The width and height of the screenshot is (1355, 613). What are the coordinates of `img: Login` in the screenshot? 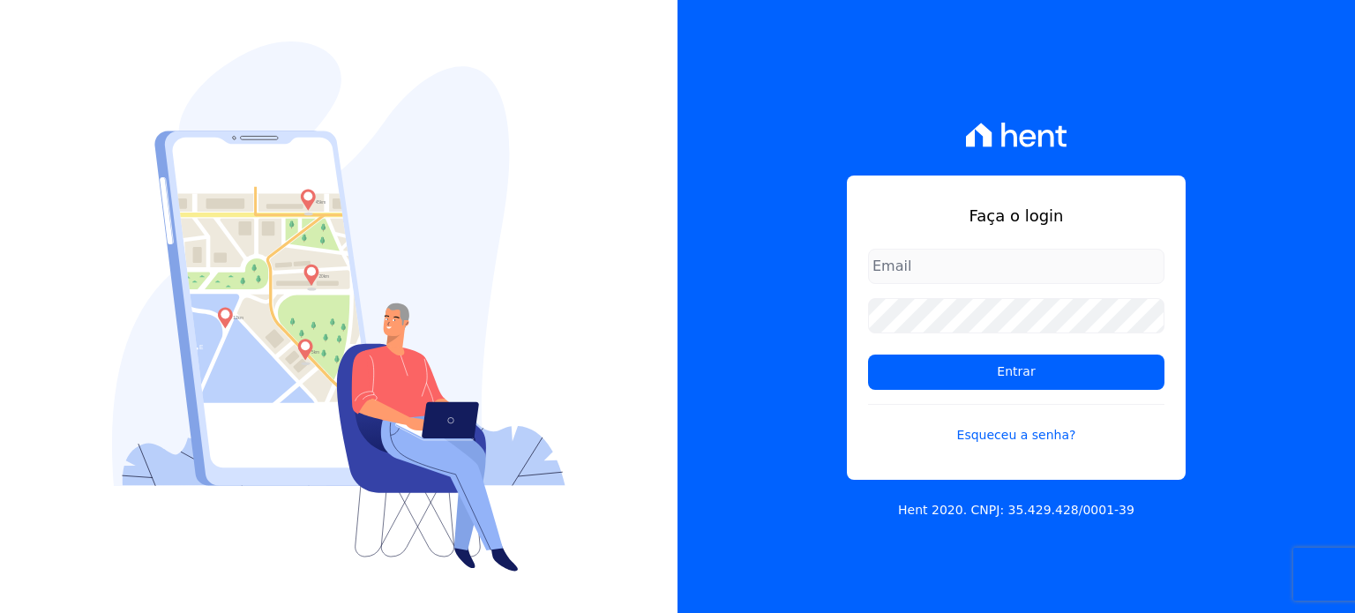 It's located at (339, 306).